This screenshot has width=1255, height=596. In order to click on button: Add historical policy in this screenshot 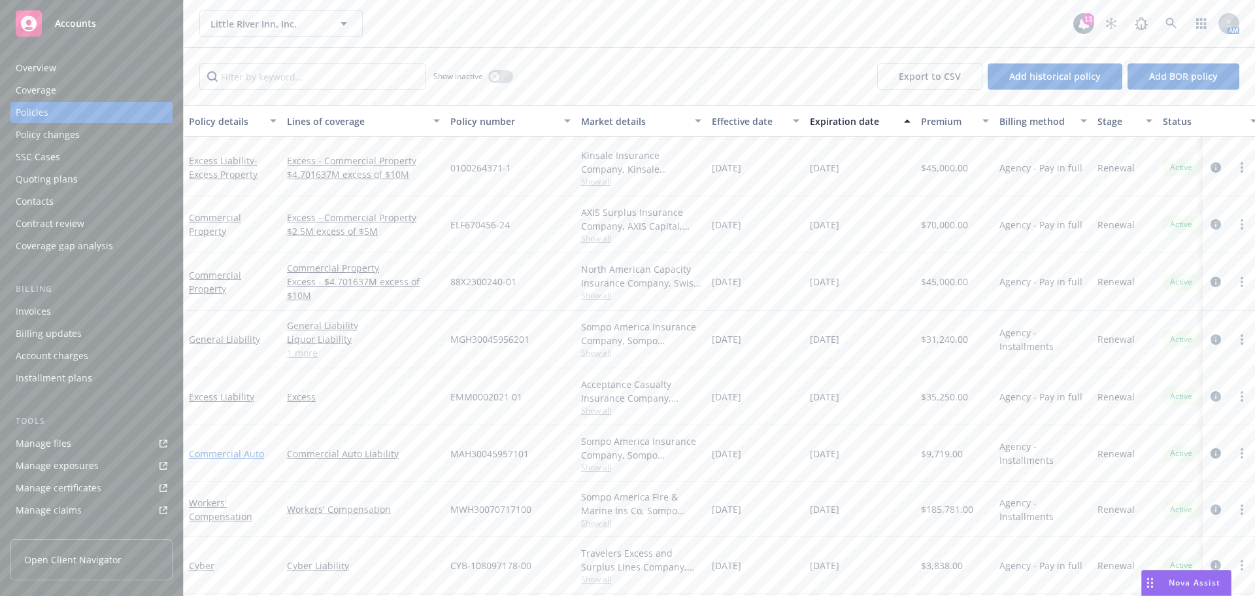, I will do `click(1055, 77)`.